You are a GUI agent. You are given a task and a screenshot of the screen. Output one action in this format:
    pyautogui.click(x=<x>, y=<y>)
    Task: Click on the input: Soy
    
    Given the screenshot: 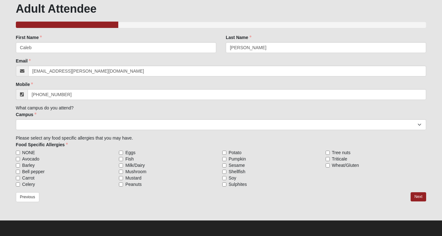 What is the action you would take?
    pyautogui.click(x=224, y=178)
    